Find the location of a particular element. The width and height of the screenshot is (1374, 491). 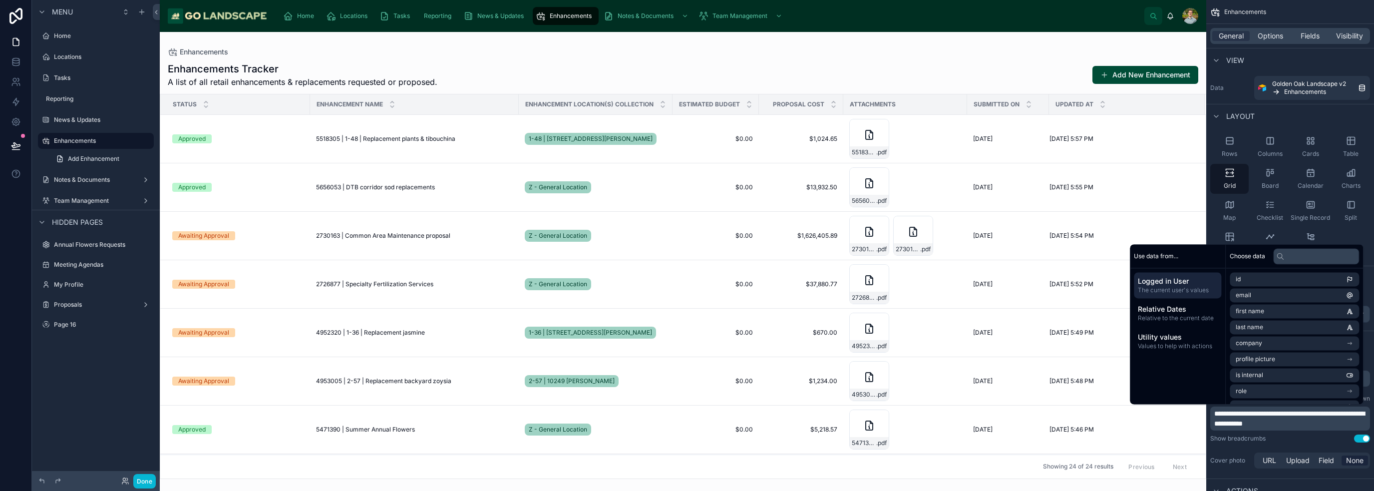

span: Rows is located at coordinates (1229, 154).